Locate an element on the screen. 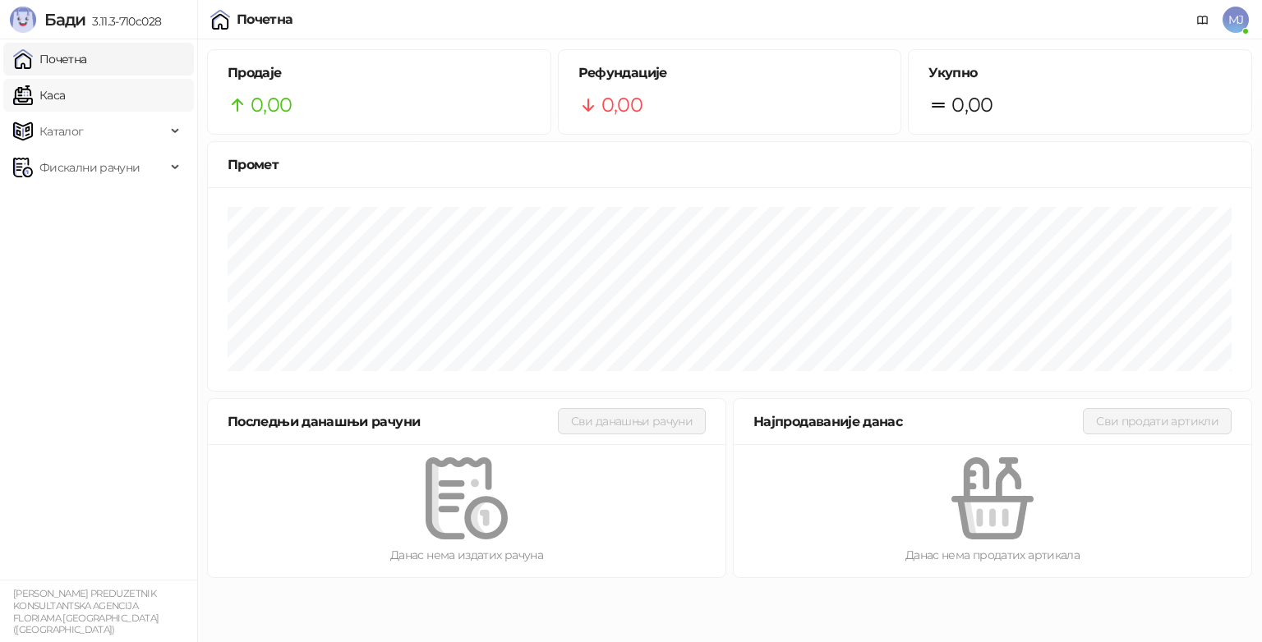  div: Данас нема издатих рачуна is located at coordinates (467, 555).